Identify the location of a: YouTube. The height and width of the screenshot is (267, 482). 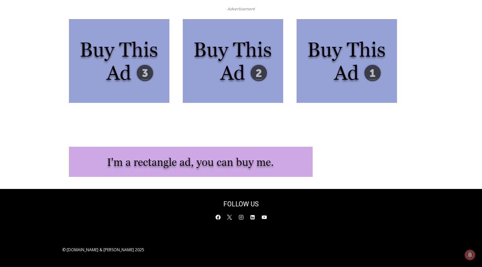
(264, 217).